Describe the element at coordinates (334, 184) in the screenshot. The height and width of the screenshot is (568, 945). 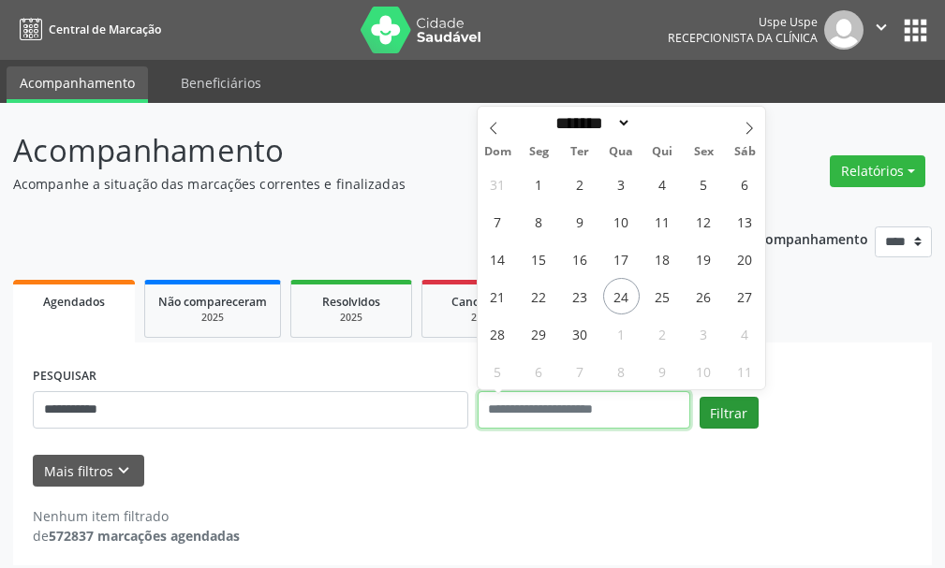
I see `p: Acompanhe a situação das marcações correntes e finalizadas` at that location.